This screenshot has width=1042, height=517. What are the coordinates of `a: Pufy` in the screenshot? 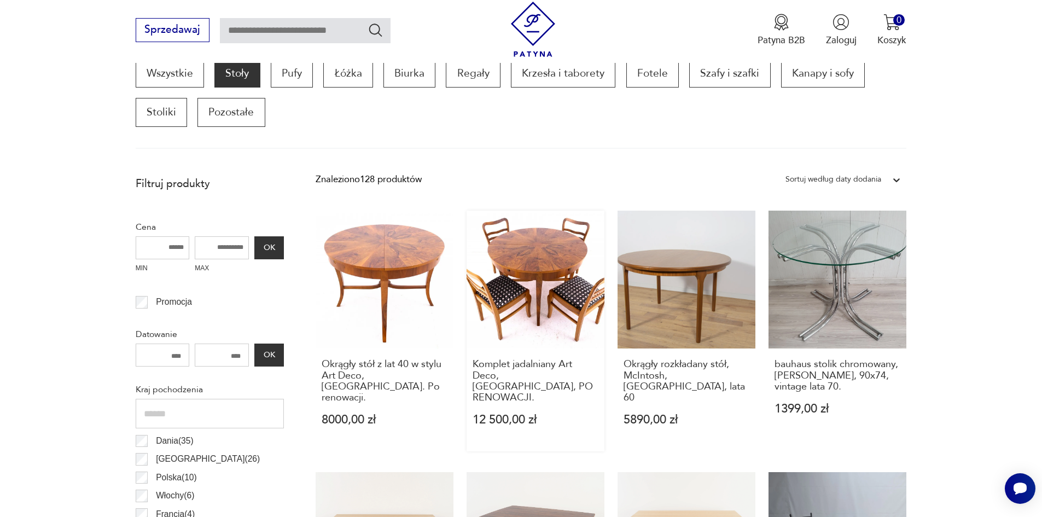 It's located at (291, 73).